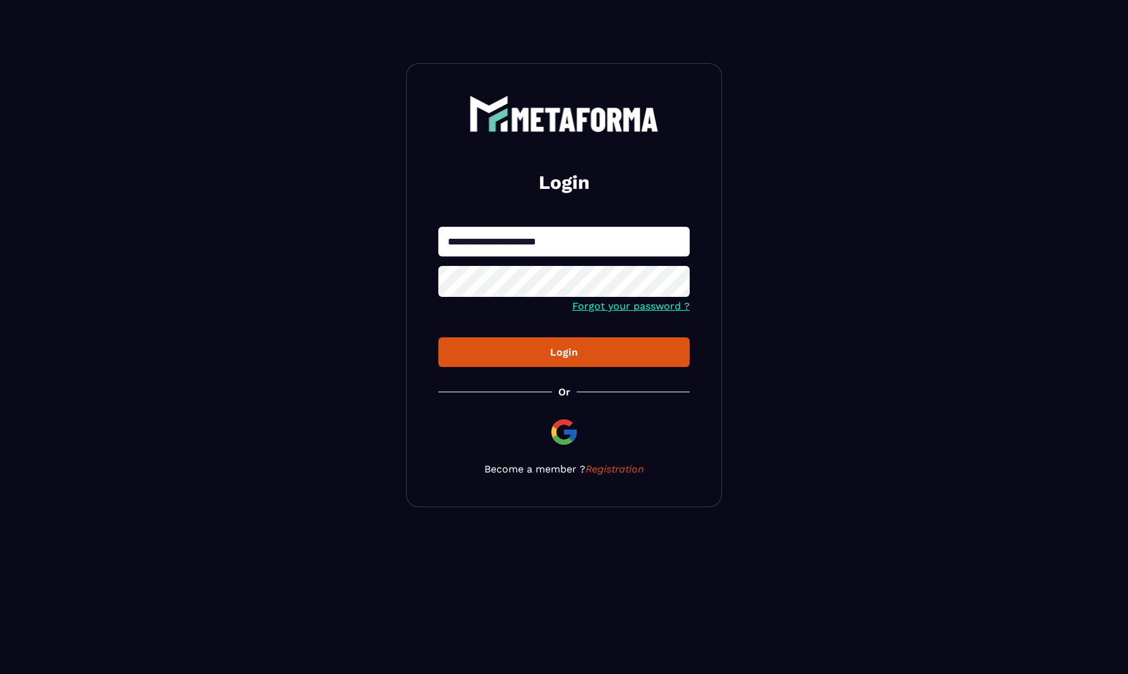 Image resolution: width=1128 pixels, height=674 pixels. Describe the element at coordinates (564, 183) in the screenshot. I see `h2: Login` at that location.